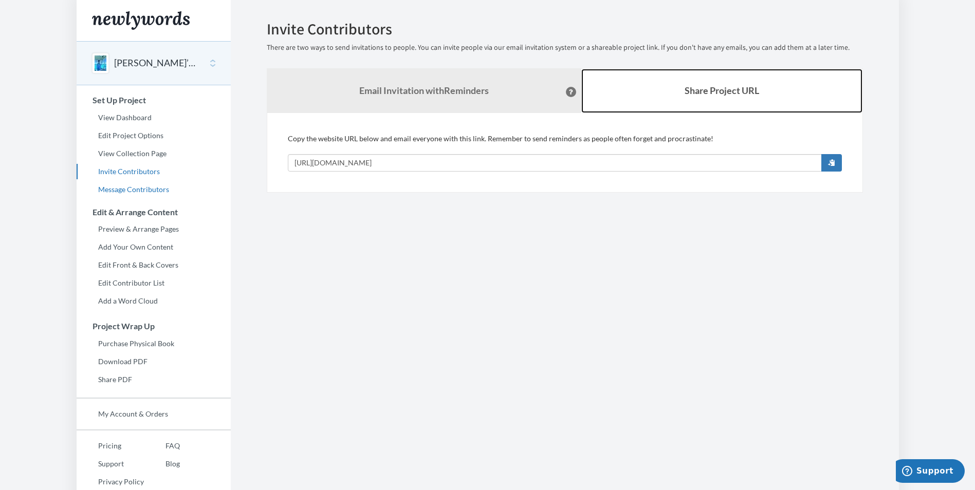  I want to click on a: Pricing, so click(110, 446).